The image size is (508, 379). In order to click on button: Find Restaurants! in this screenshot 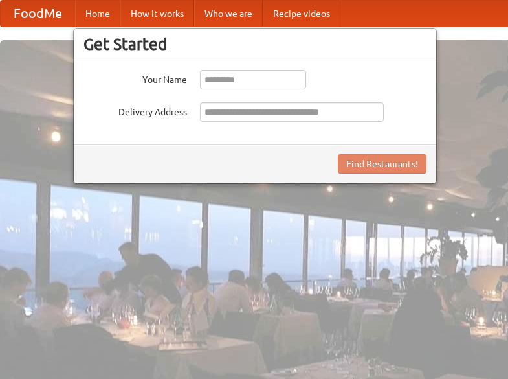, I will do `click(382, 164)`.